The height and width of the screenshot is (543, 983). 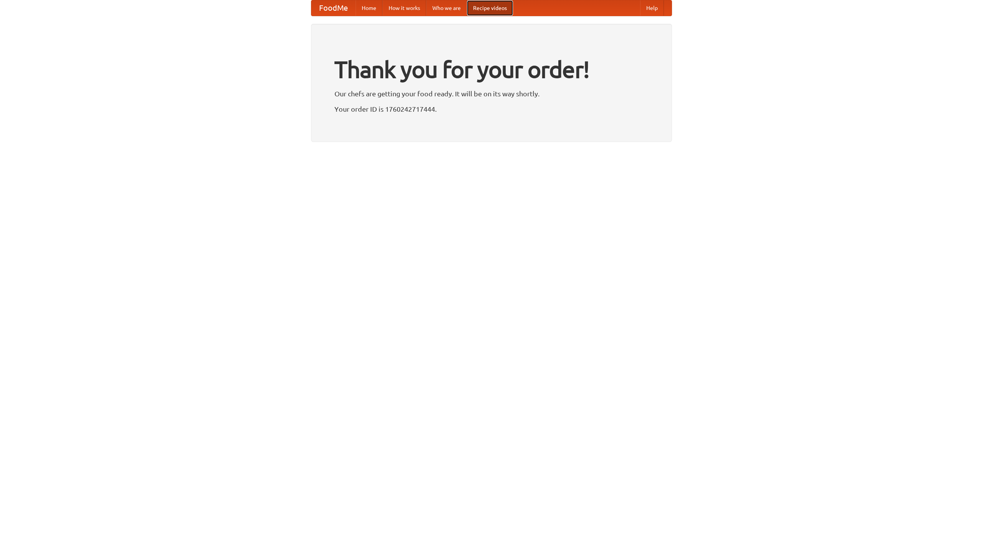 What do you see at coordinates (652, 8) in the screenshot?
I see `a: Help` at bounding box center [652, 8].